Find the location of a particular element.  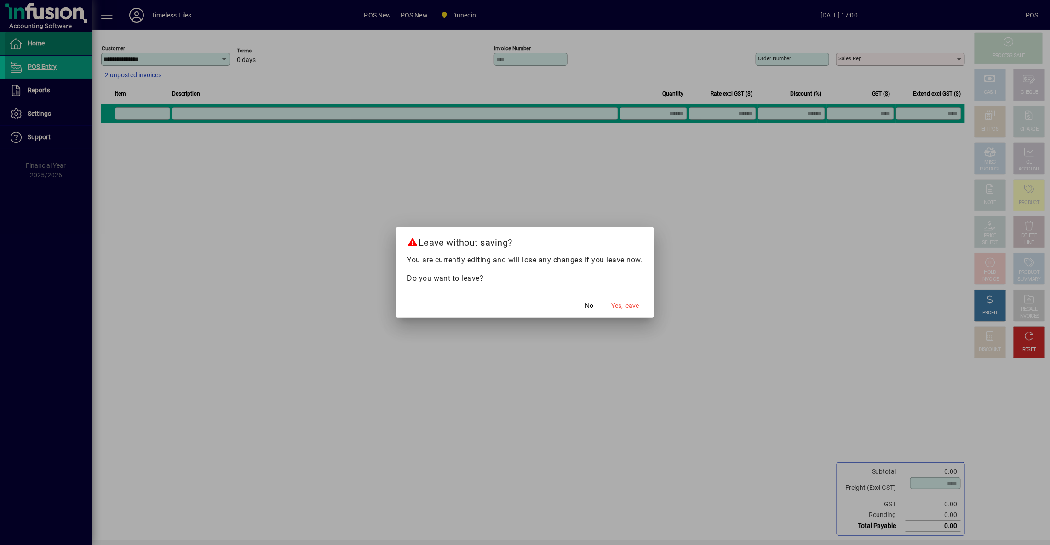

p: You are currently editing and will lose any changes if you leave now. is located at coordinates (525, 260).